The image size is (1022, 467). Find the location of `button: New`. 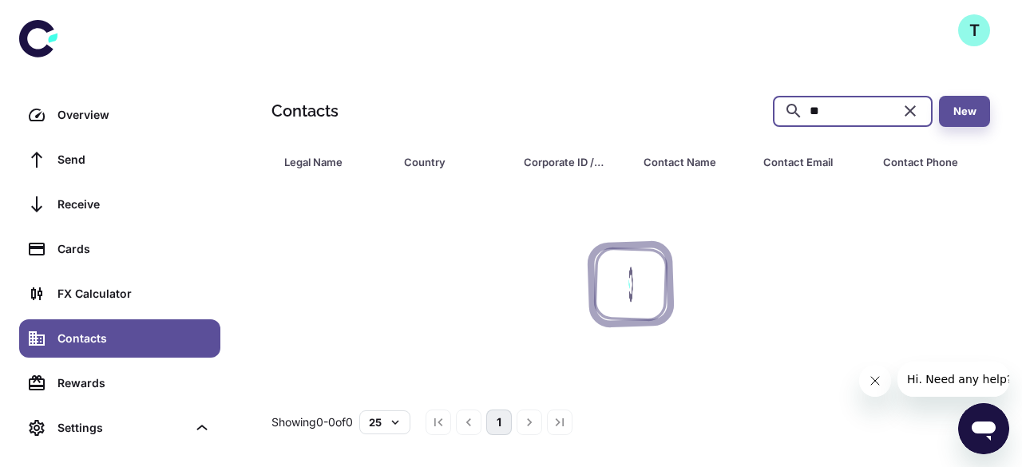

button: New is located at coordinates (965, 111).